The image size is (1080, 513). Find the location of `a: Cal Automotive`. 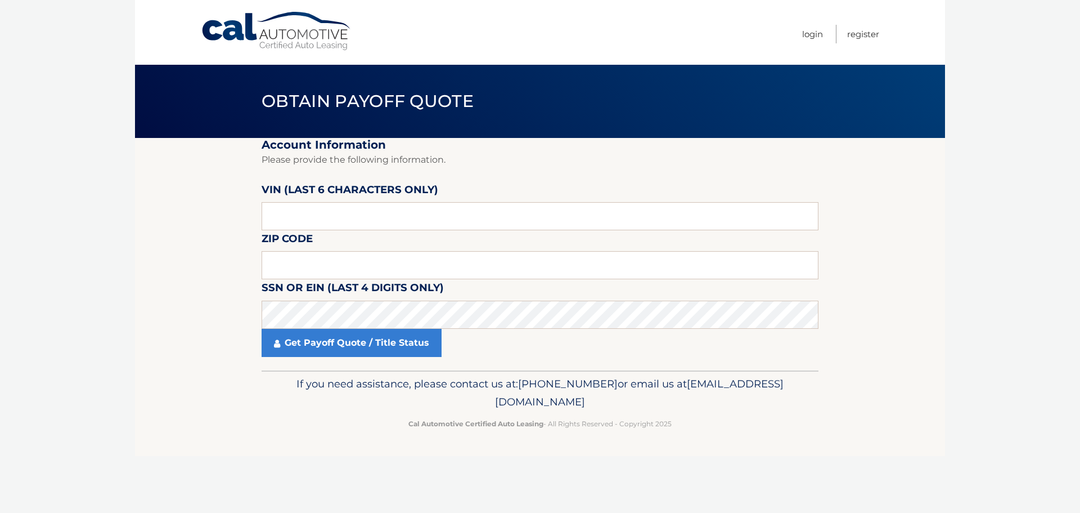

a: Cal Automotive is located at coordinates (277, 31).